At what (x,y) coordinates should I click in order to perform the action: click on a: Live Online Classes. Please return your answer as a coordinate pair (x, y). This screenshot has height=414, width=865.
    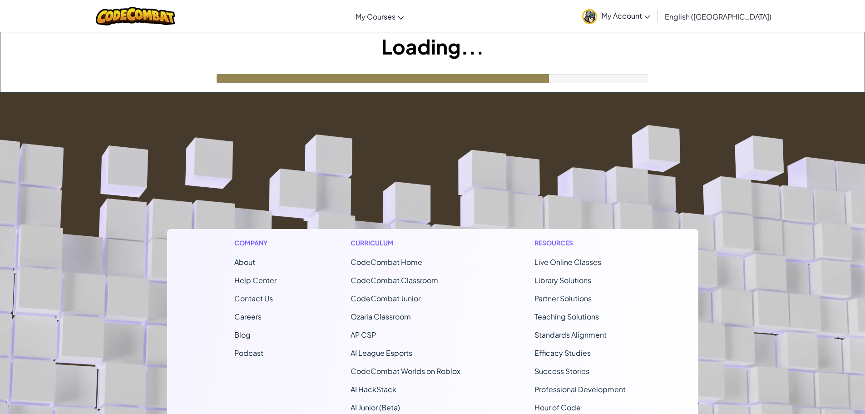
    Looking at the image, I should click on (568, 262).